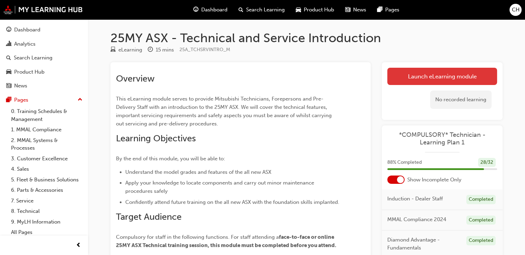  What do you see at coordinates (27, 30) in the screenshot?
I see `div: Dashboard` at bounding box center [27, 30].